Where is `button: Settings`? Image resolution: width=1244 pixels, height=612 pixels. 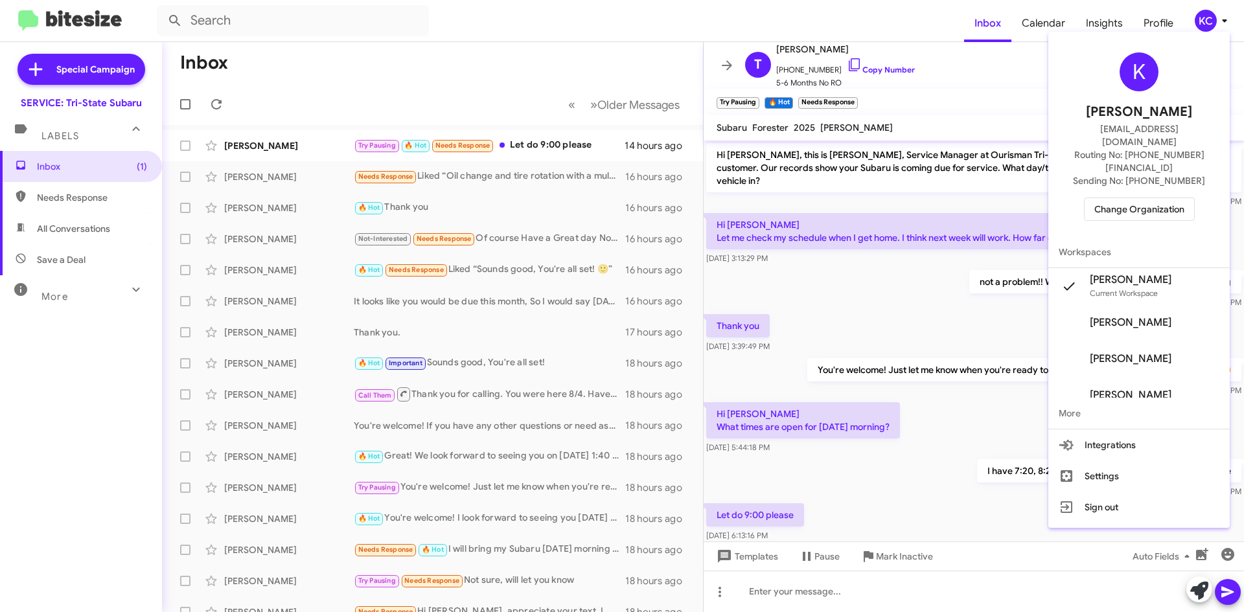
button: Settings is located at coordinates (1139, 476).